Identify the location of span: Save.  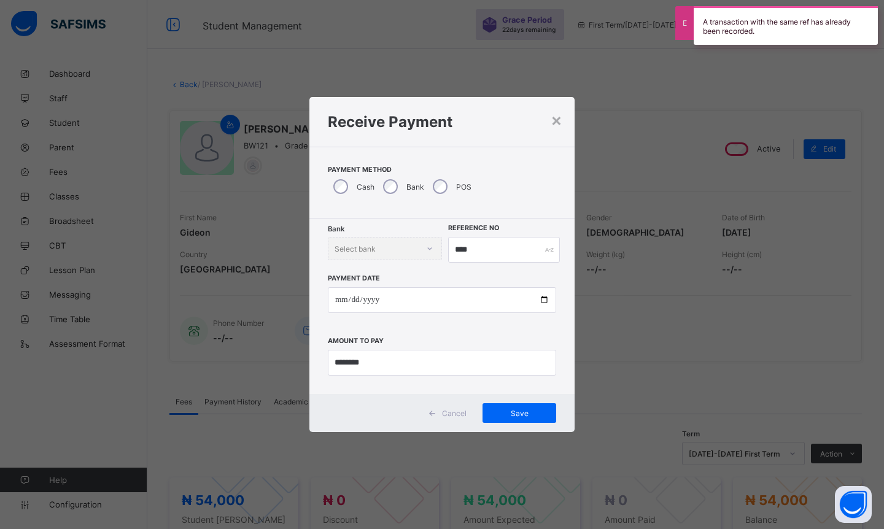
(519, 413).